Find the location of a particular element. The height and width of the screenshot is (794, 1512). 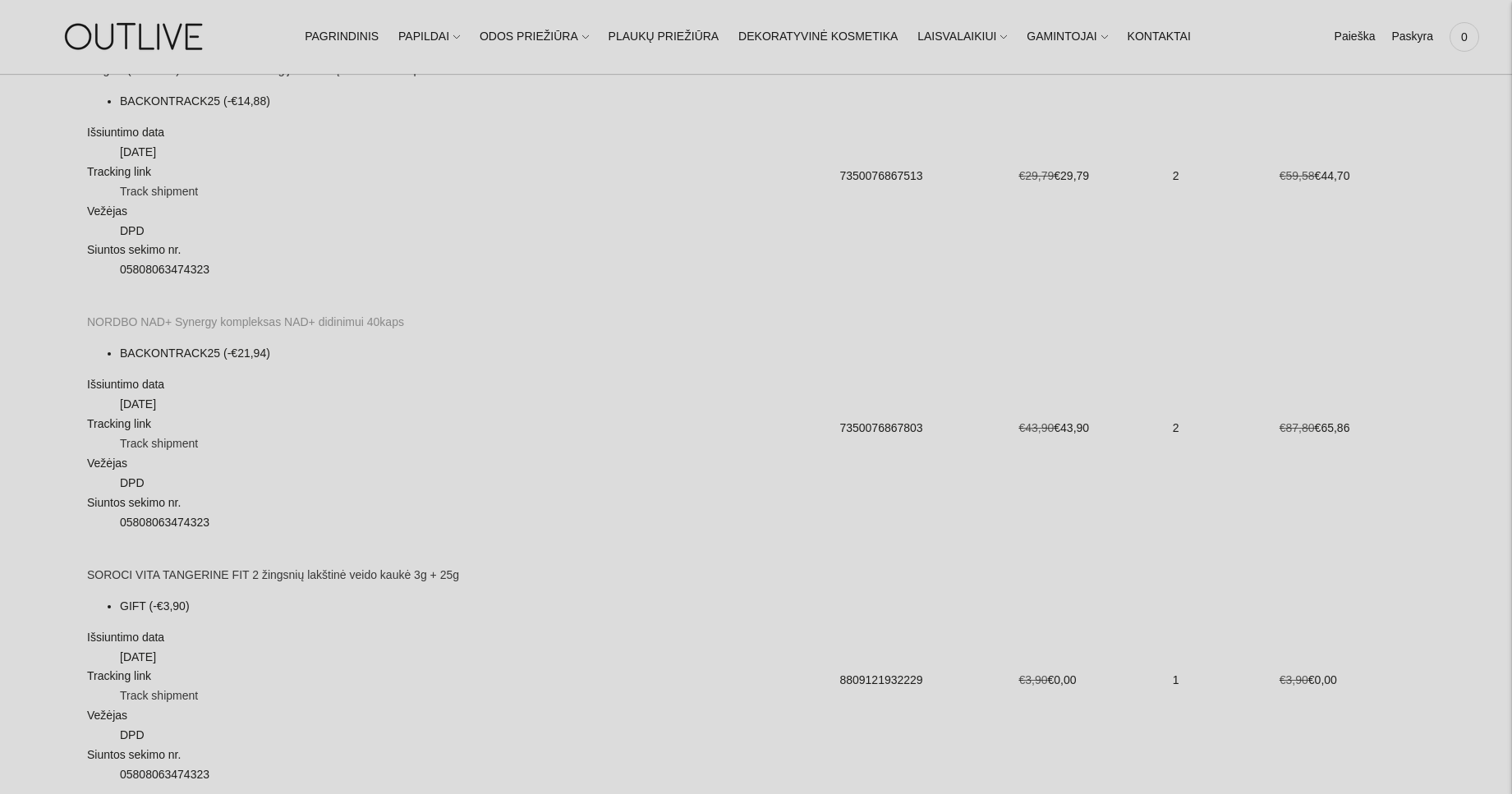

a: DEKORATYVINĖ KOSMETIKA is located at coordinates (819, 37).